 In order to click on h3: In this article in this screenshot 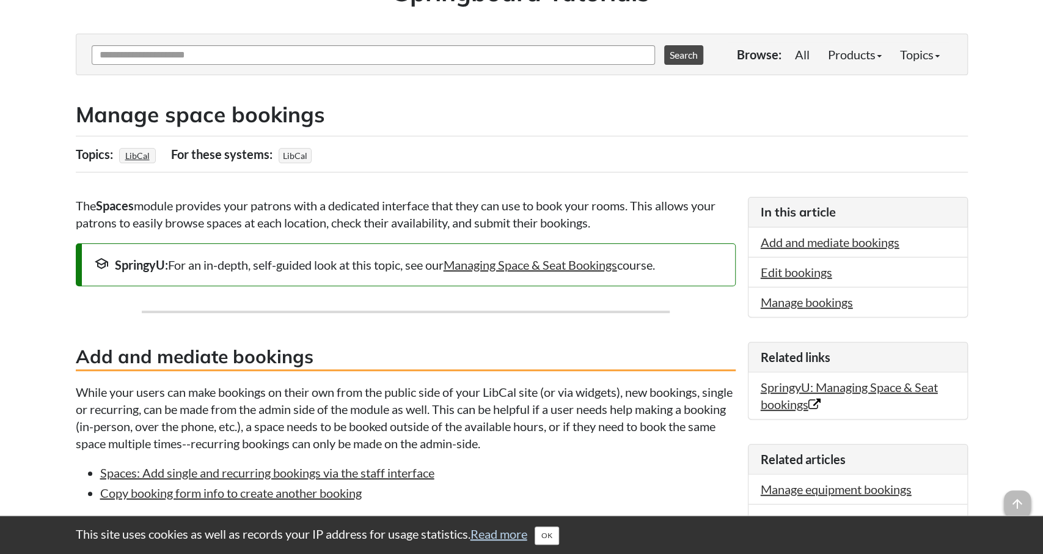, I will do `click(858, 212)`.